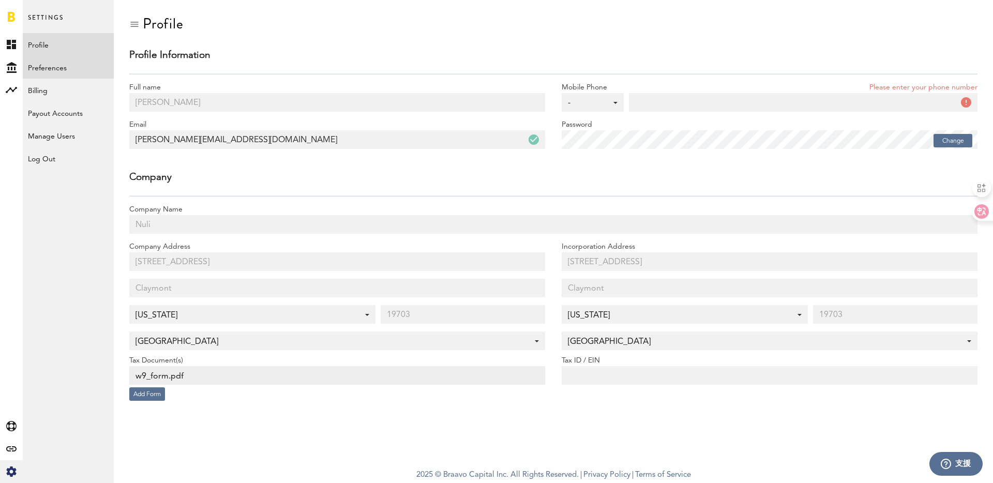 The width and height of the screenshot is (993, 483). What do you see at coordinates (553, 58) in the screenshot?
I see `div: Profile Information` at bounding box center [553, 58].